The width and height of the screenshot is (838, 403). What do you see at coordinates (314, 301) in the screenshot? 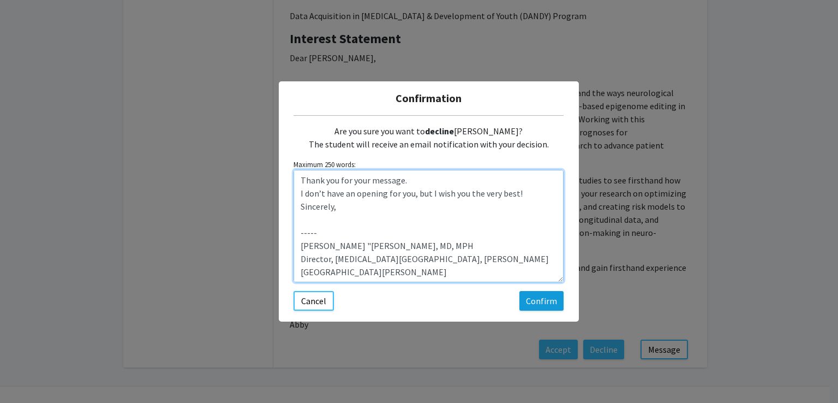
I see `button: Cancel` at bounding box center [314, 301].